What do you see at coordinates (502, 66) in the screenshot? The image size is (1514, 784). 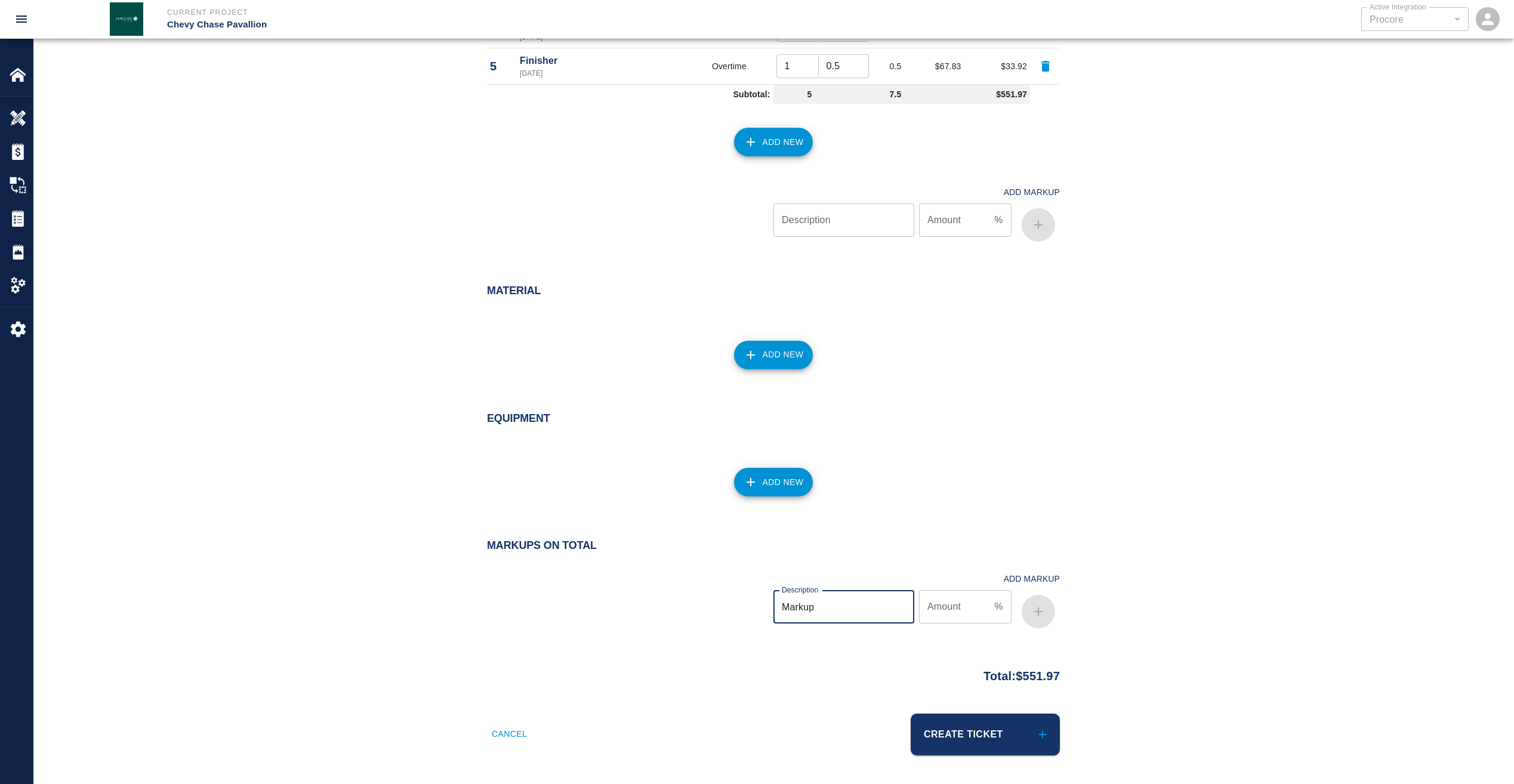 I see `p: 5` at bounding box center [502, 66].